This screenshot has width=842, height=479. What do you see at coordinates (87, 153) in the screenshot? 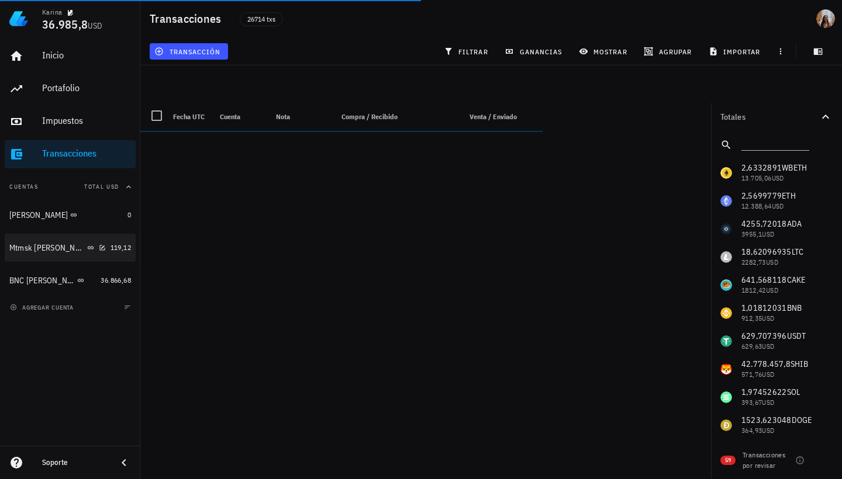
I see `div: Transacciones` at bounding box center [87, 153].